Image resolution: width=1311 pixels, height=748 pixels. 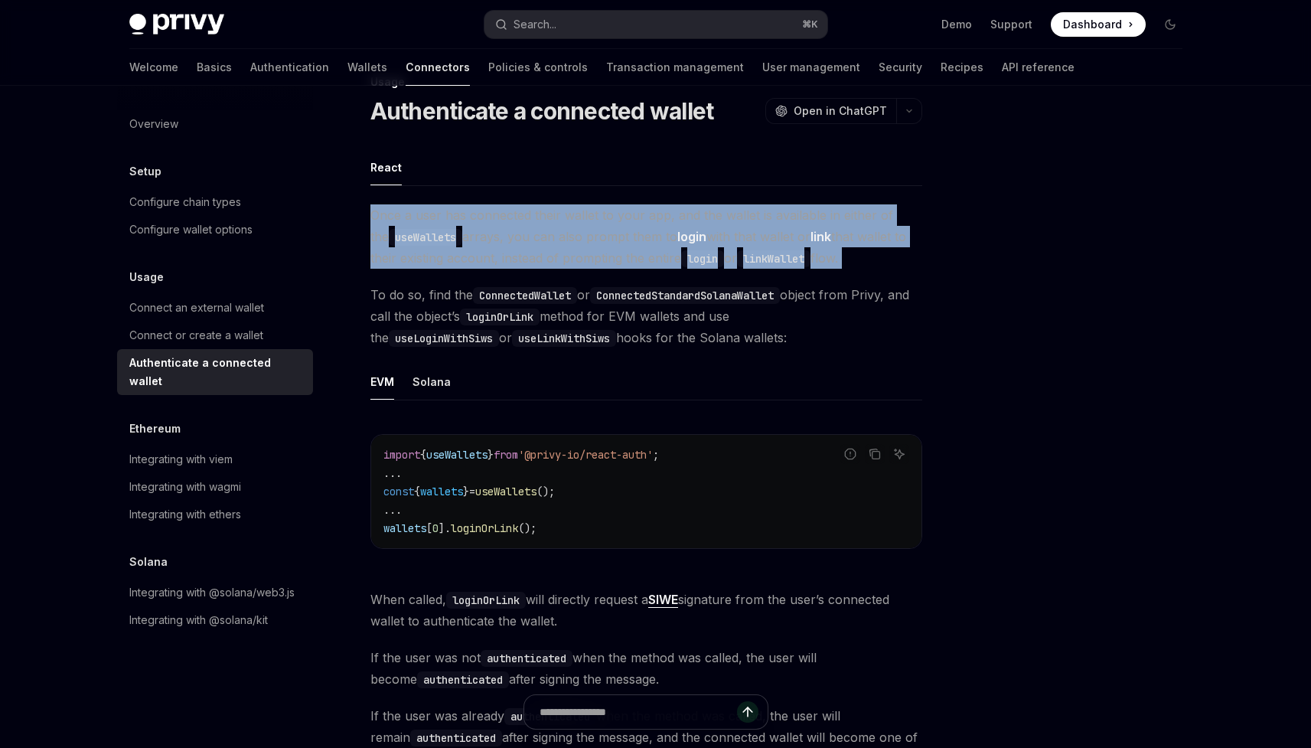 What do you see at coordinates (155, 429) in the screenshot?
I see `h5: Ethereum` at bounding box center [155, 429].